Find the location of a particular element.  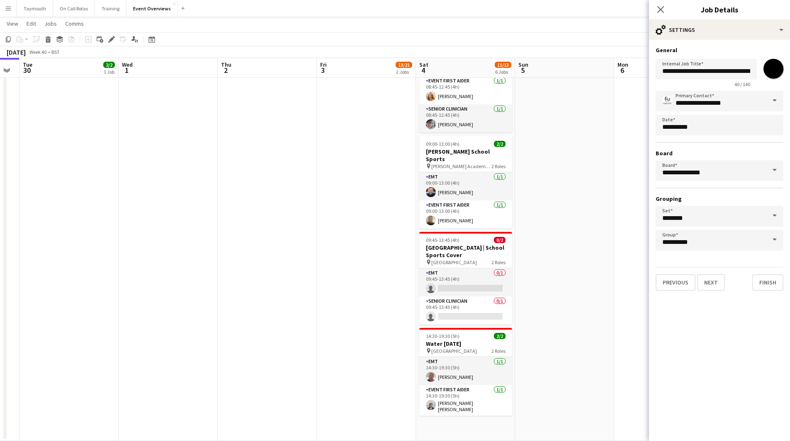

span: Jobs is located at coordinates (51, 24).